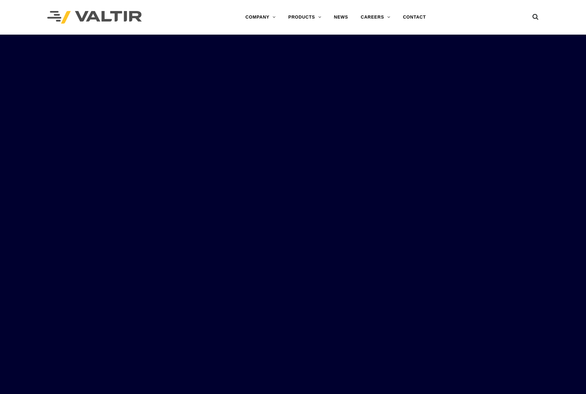 Image resolution: width=586 pixels, height=394 pixels. What do you see at coordinates (305, 17) in the screenshot?
I see `a: PRODUCTS` at bounding box center [305, 17].